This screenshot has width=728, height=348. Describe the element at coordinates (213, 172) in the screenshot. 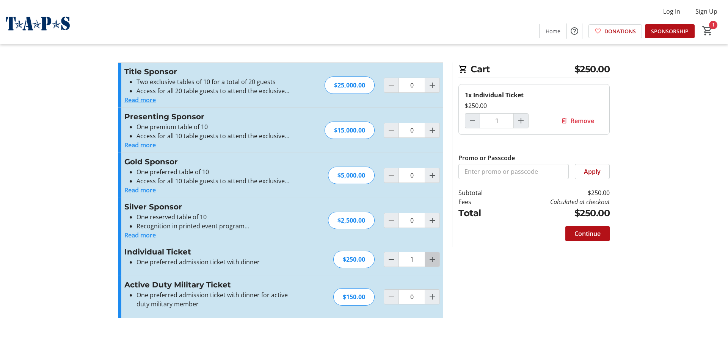

I see `li: One preferred table of 10` at that location.